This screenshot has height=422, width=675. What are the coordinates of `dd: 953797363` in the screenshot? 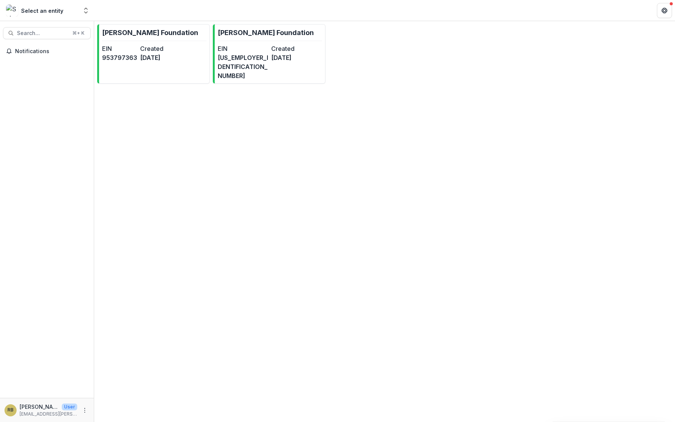 It's located at (119, 58).